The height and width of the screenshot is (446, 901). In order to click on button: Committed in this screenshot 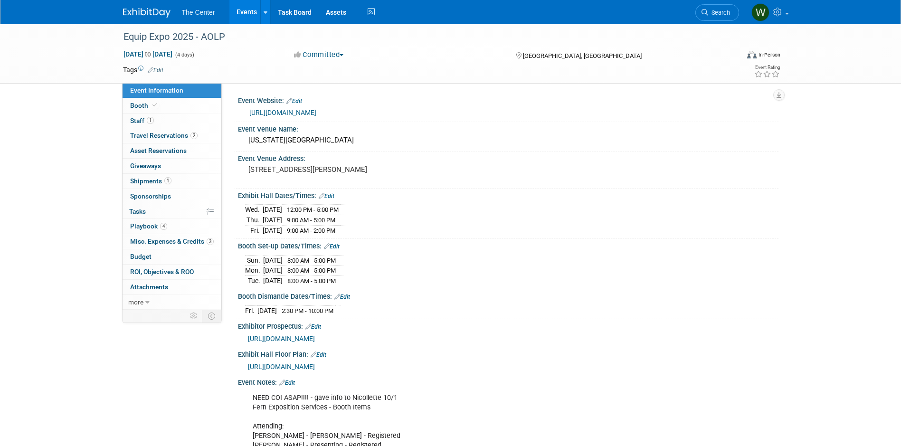, I will do `click(319, 55)`.